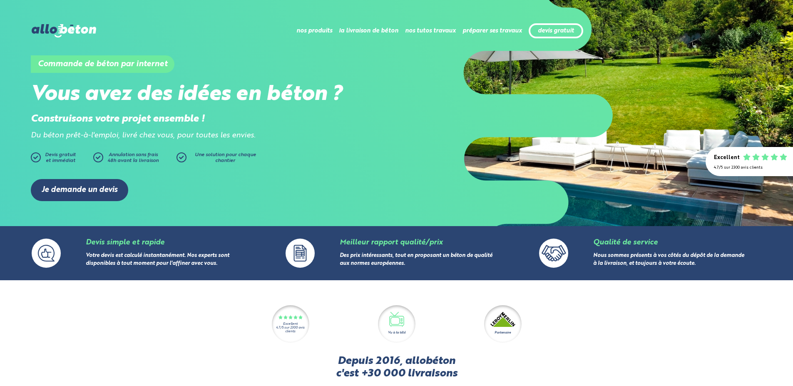  Describe the element at coordinates (125, 242) in the screenshot. I see `a: Devis simple et rapide` at that location.